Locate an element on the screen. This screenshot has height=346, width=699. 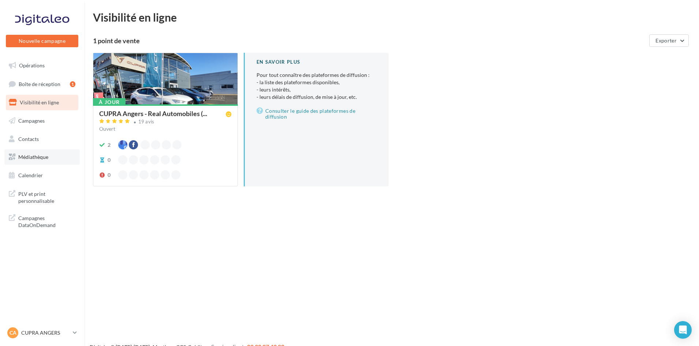
a: Calendrier is located at coordinates (42, 175).